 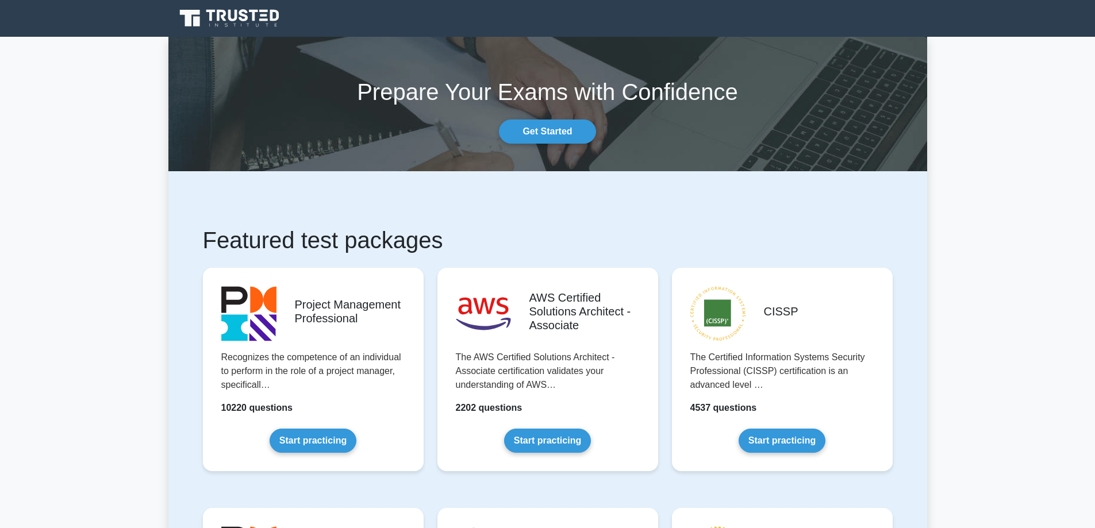 What do you see at coordinates (547, 132) in the screenshot?
I see `a: Get Started` at bounding box center [547, 132].